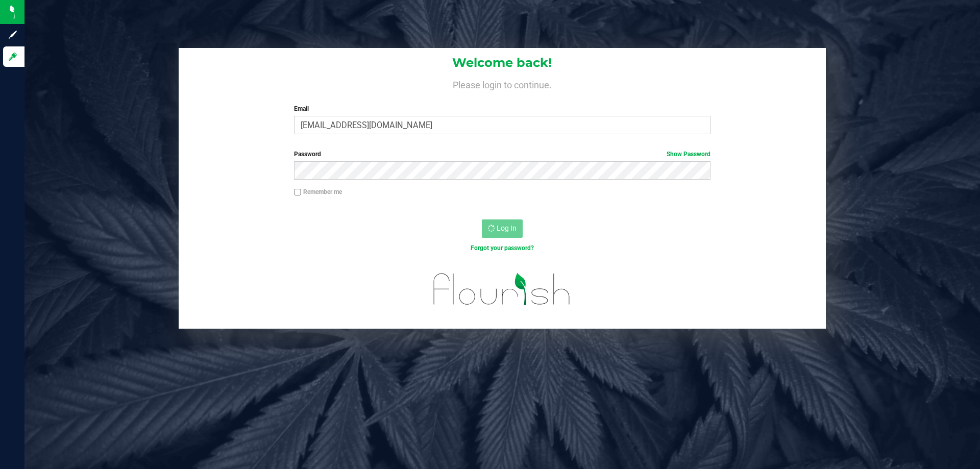 The width and height of the screenshot is (980, 469). I want to click on h1: Welcome back!, so click(502, 63).